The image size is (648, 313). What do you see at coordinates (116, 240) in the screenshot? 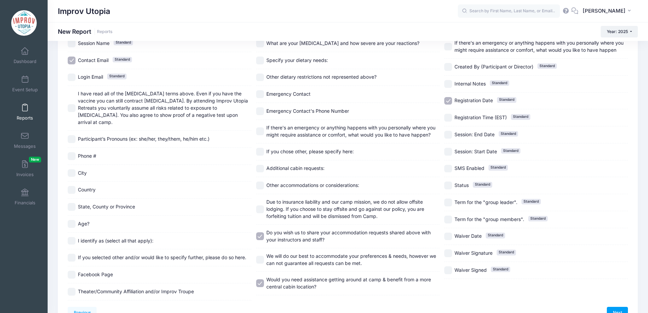
I see `span: I identify as (select all that apply):` at bounding box center [116, 240].